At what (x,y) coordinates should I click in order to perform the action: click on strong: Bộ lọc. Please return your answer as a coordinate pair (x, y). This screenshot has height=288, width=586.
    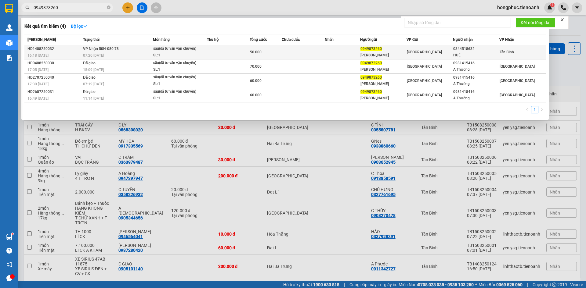
    Looking at the image, I should click on (79, 26).